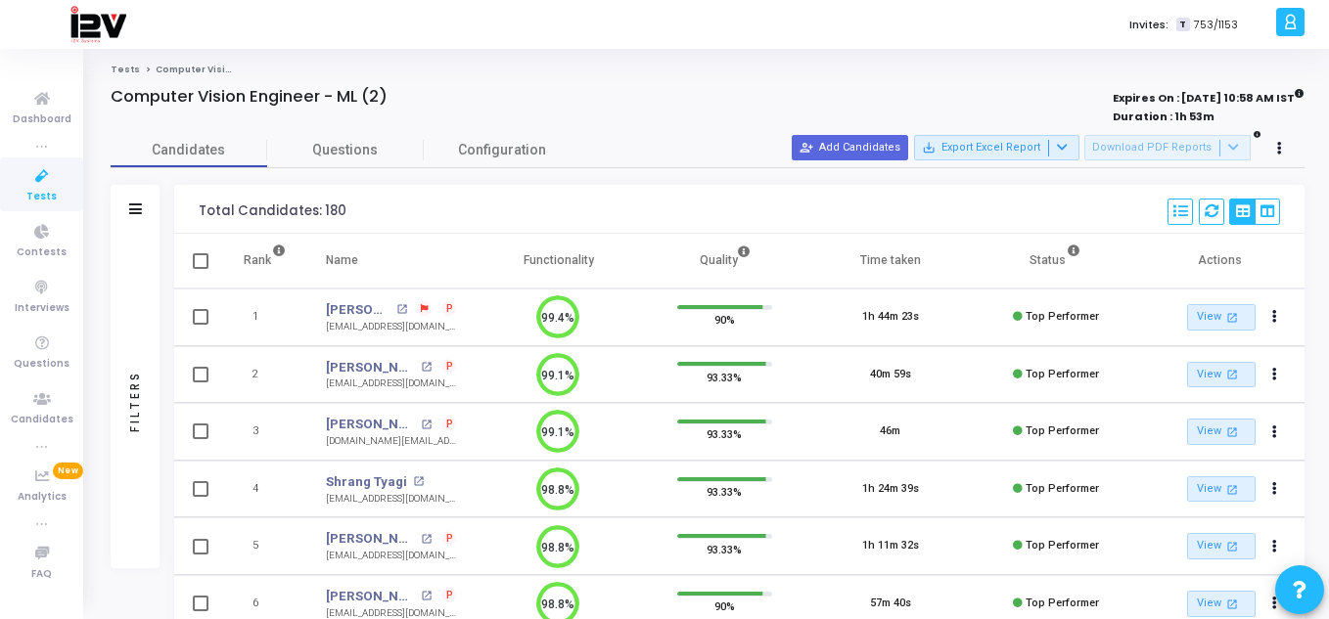 The height and width of the screenshot is (619, 1329). What do you see at coordinates (707, 69) in the screenshot?
I see `nav: breadcrumb` at bounding box center [707, 69].